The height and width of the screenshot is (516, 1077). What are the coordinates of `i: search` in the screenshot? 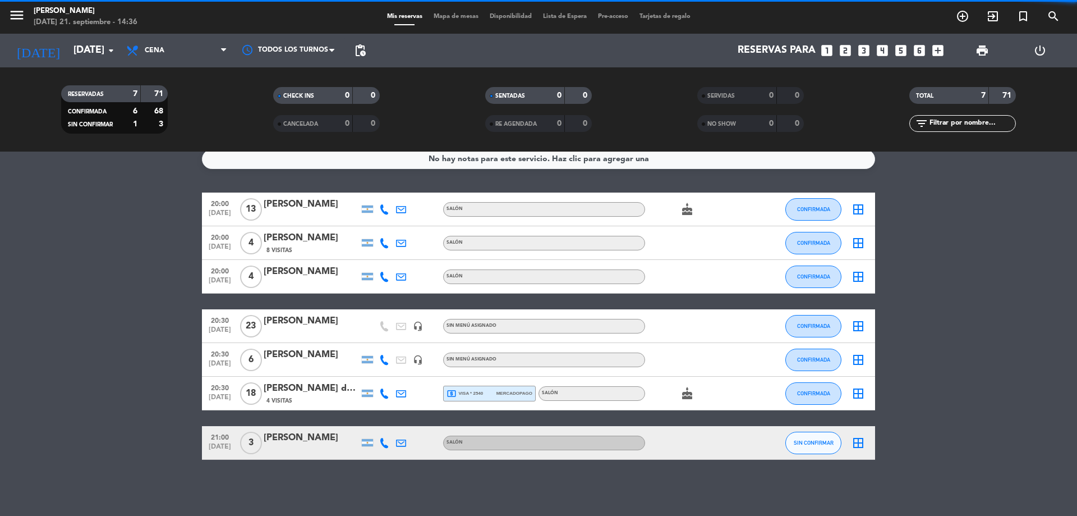 It's located at (1054, 16).